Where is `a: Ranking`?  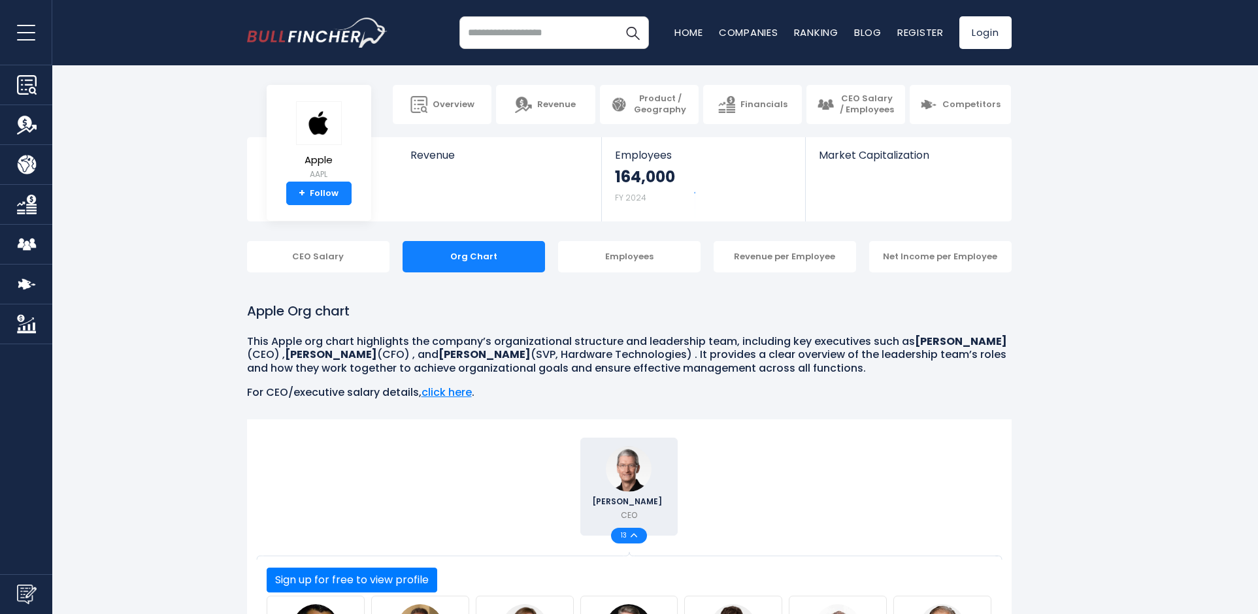
a: Ranking is located at coordinates (816, 32).